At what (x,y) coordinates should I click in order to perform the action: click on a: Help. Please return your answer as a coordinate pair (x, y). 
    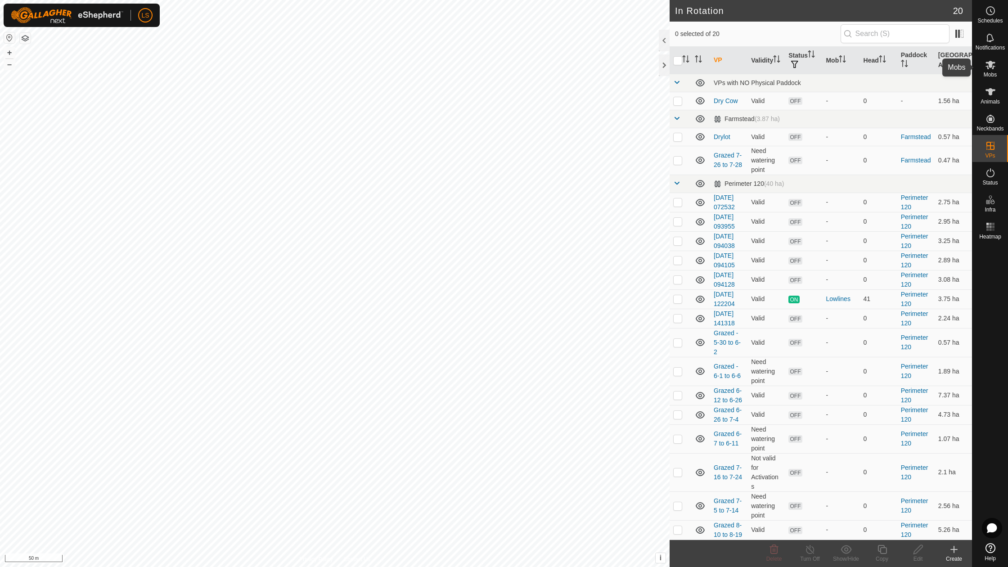
    Looking at the image, I should click on (990, 552).